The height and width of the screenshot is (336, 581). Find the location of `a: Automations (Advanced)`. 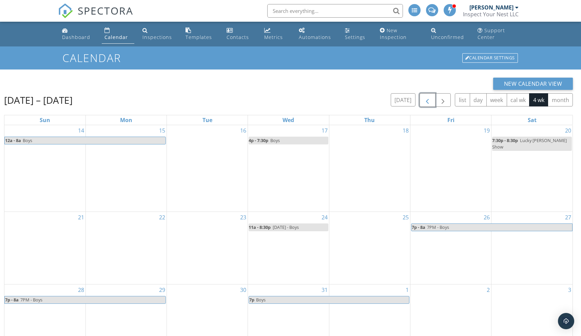

a: Automations (Advanced) is located at coordinates (317, 34).